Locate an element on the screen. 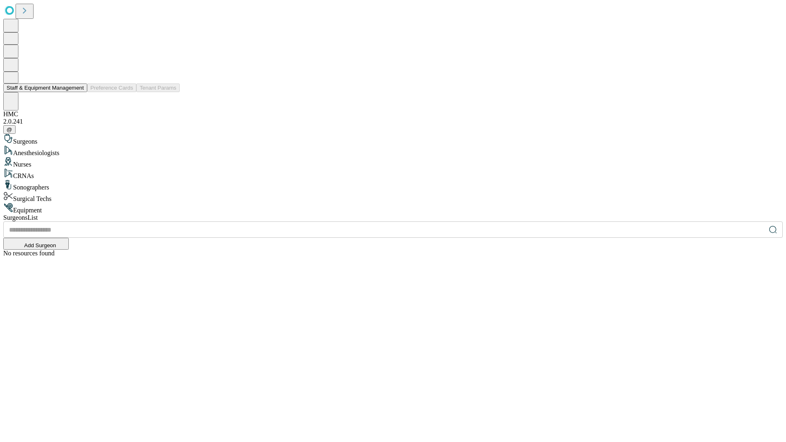  div: Surgeons is located at coordinates (393, 140).